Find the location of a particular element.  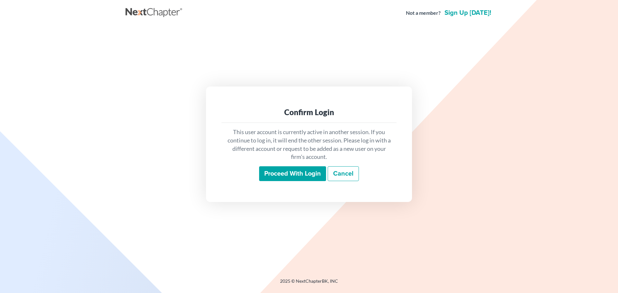

p: This user account is currently active in another session. If you continue to log in, it will end ... is located at coordinates (309, 144).